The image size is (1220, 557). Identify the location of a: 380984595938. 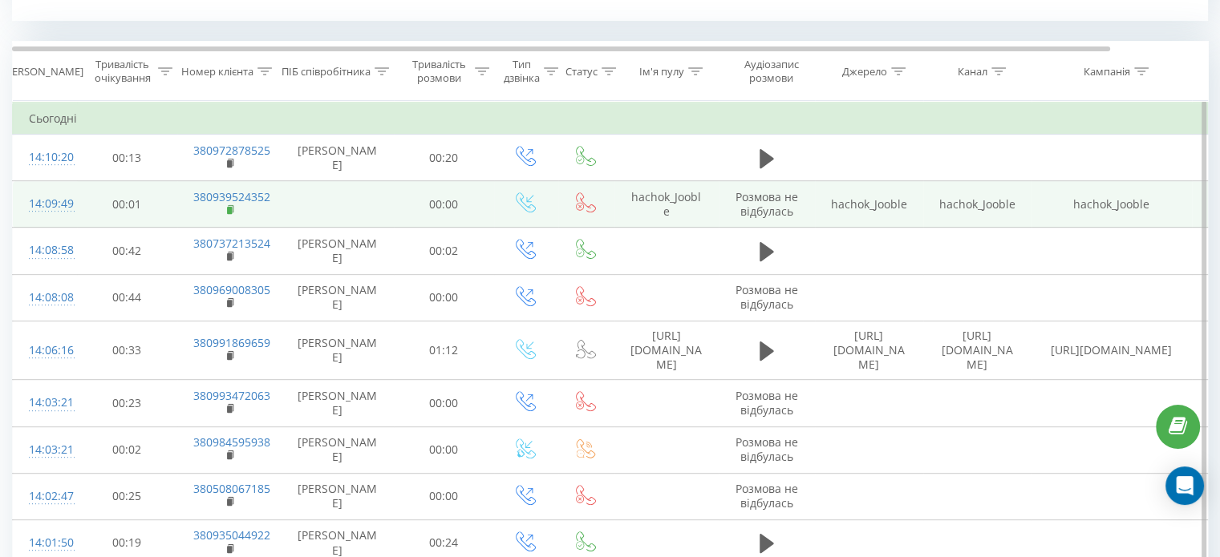
(232, 442).